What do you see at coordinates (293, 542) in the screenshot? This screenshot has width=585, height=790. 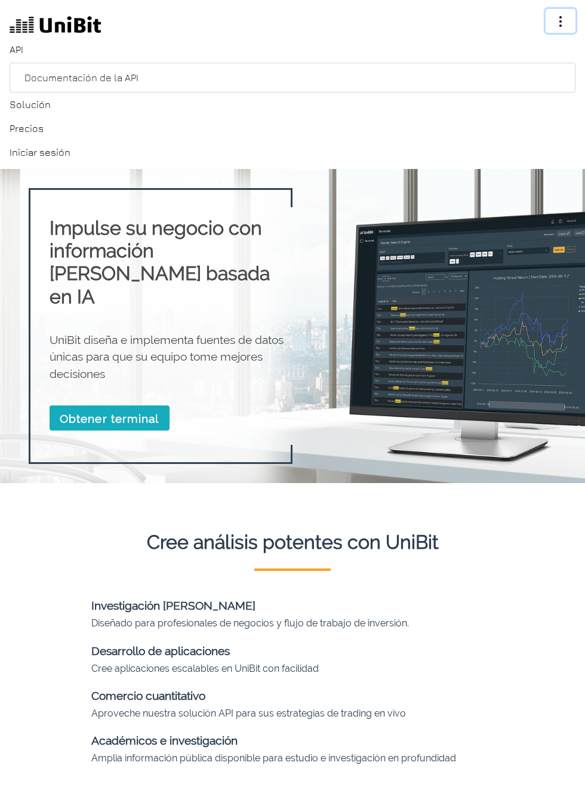 I see `font: Cree análisis potentes con UniBit` at bounding box center [293, 542].